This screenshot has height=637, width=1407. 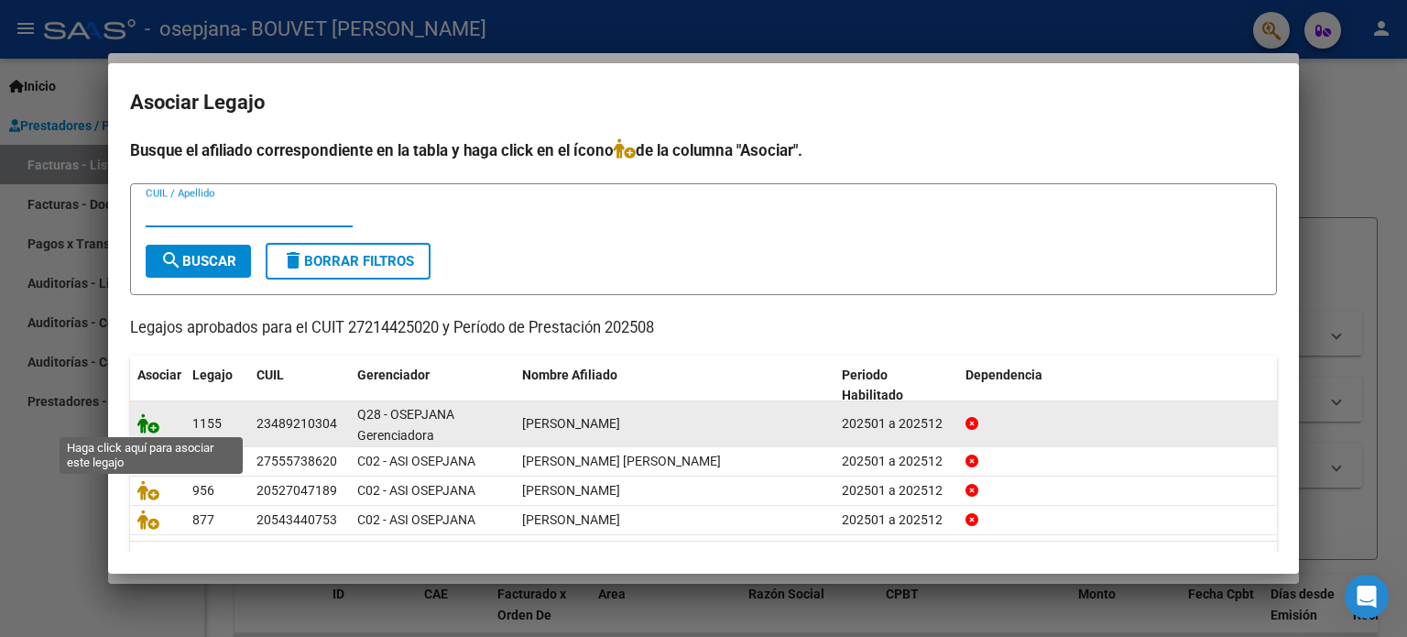 I want to click on span: SANCHEZ ISABELLA, so click(x=571, y=423).